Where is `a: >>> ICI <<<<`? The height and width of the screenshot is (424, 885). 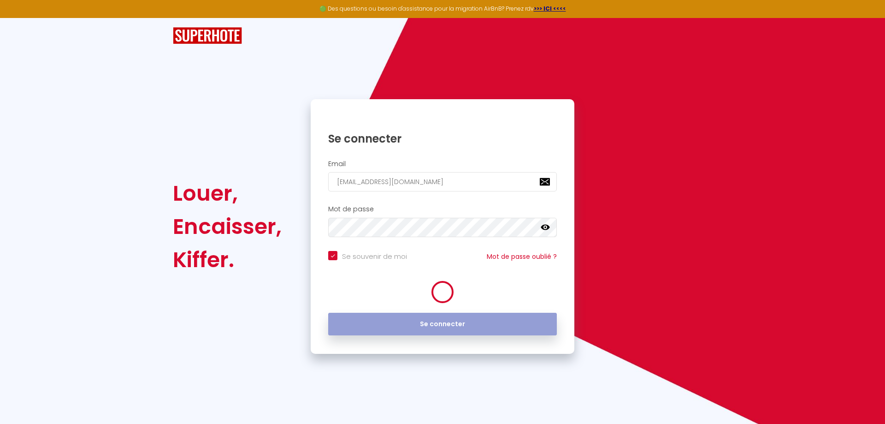
a: >>> ICI <<<< is located at coordinates (550, 8).